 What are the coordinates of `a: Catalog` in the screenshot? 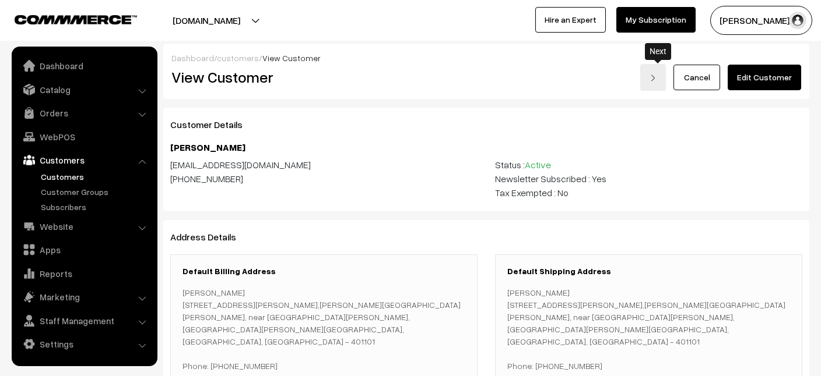 It's located at (84, 90).